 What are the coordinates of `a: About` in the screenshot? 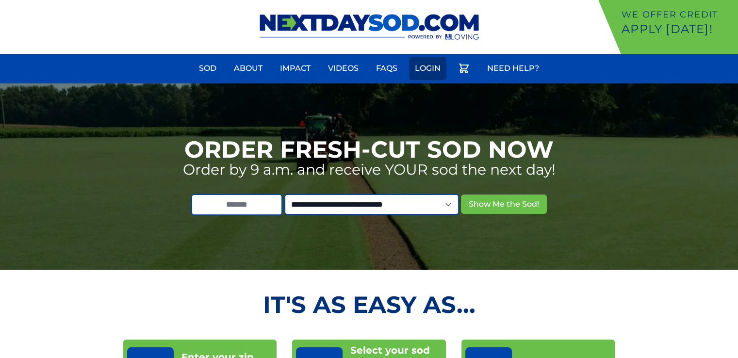 It's located at (248, 68).